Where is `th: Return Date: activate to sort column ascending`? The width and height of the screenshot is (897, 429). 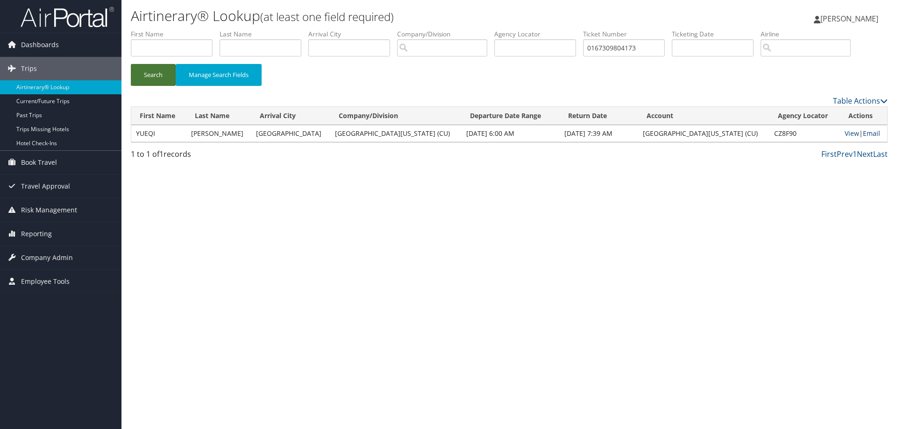
th: Return Date: activate to sort column ascending is located at coordinates (599, 116).